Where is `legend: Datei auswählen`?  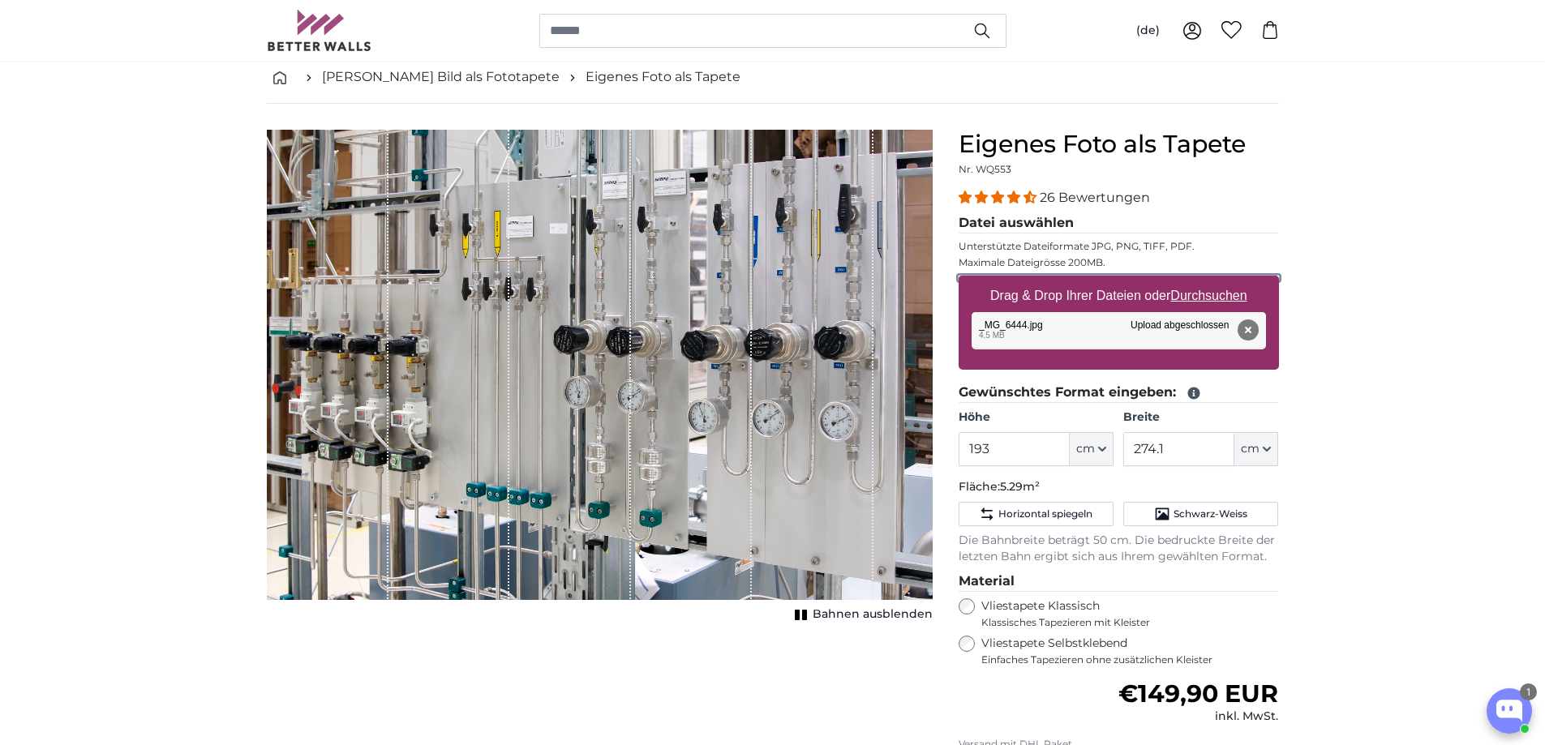
legend: Datei auswählen is located at coordinates (1118, 223).